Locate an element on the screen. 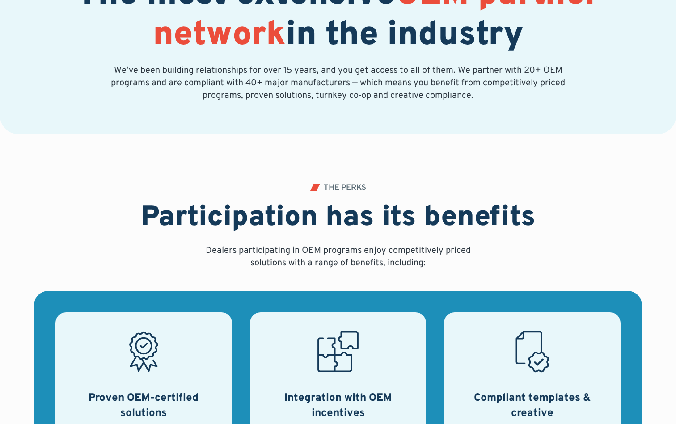  p: We’ve been building relationships for over 15 years, and you get access to all of them. We partne... is located at coordinates (338, 83).